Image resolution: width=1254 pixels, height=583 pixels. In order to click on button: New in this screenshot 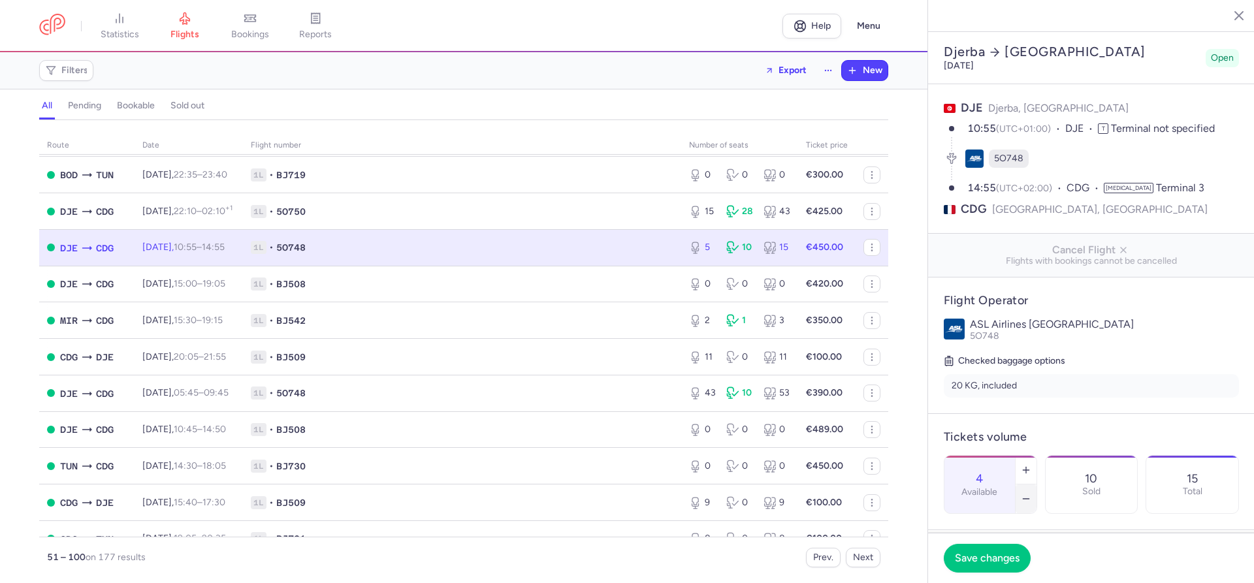, I will do `click(865, 71)`.